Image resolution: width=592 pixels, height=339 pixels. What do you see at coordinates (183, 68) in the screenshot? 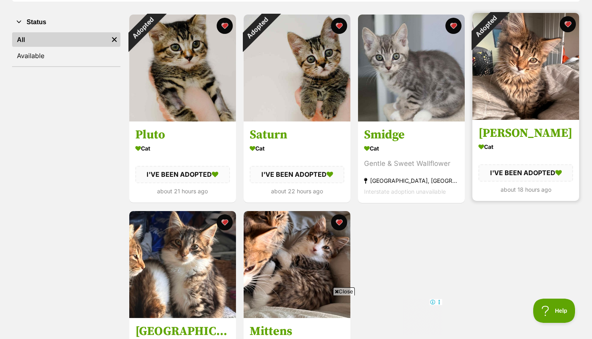
I see `img: Pluto` at bounding box center [183, 68].